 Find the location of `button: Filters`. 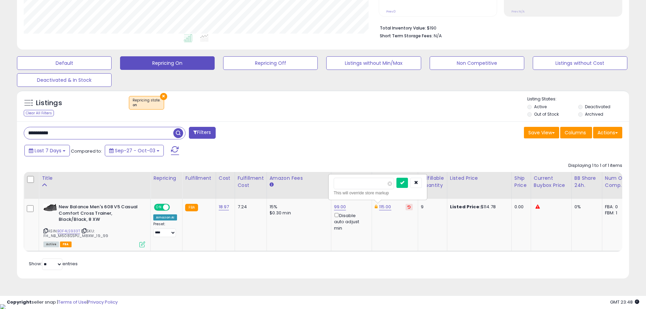

button: Filters is located at coordinates (202, 133).